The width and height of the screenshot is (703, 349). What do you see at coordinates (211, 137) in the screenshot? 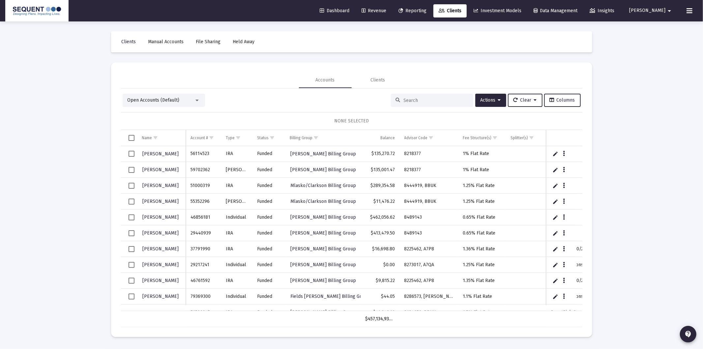
I see `span: Show filter options for column 'Account #'` at bounding box center [211, 137].